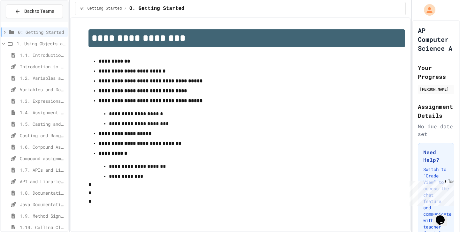 The width and height of the screenshot is (460, 232). What do you see at coordinates (42, 170) in the screenshot?
I see `span: 1.7. APIs and Libraries` at bounding box center [42, 170].